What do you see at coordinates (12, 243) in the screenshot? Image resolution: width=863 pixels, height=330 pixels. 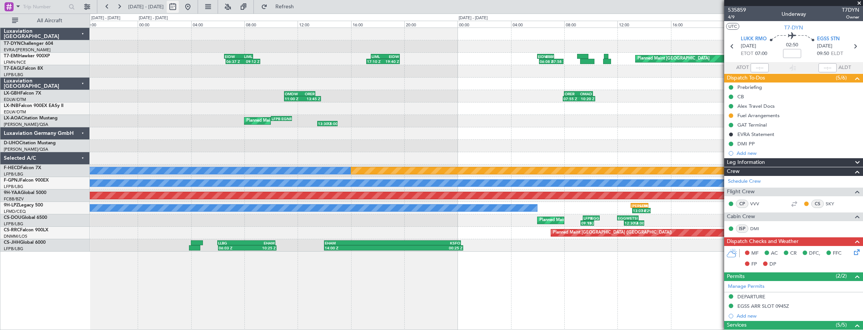 I see `span: CS-JHH` at bounding box center [12, 243].